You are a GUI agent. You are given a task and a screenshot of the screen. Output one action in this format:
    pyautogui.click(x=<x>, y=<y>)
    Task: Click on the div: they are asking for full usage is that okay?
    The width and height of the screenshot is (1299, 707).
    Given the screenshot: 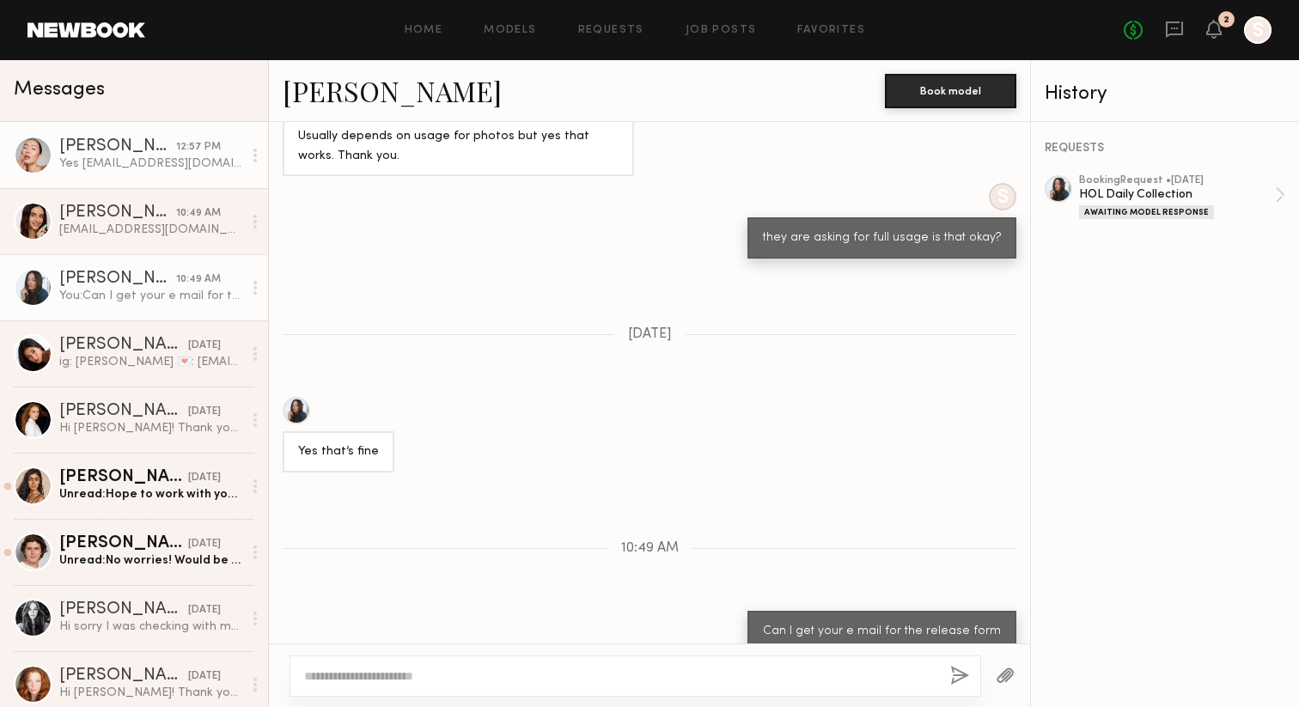 What is the action you would take?
    pyautogui.click(x=881, y=238)
    